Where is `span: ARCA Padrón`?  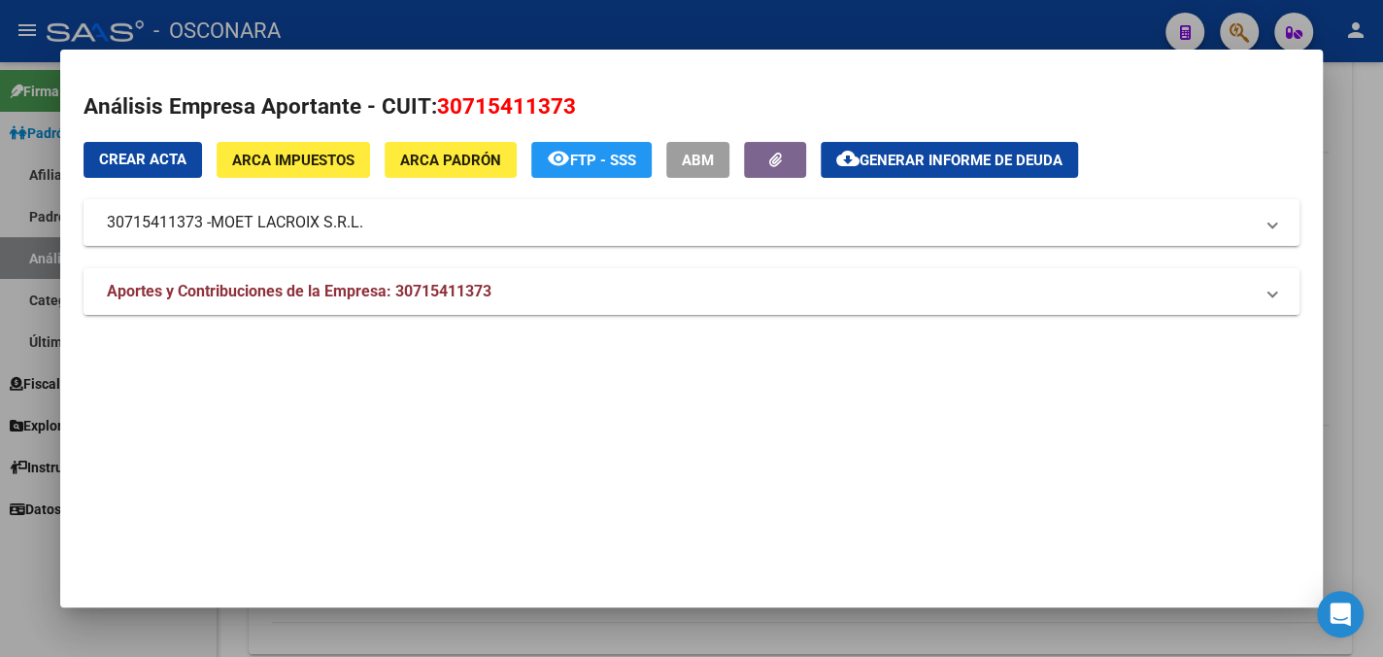 span: ARCA Padrón is located at coordinates (451, 160).